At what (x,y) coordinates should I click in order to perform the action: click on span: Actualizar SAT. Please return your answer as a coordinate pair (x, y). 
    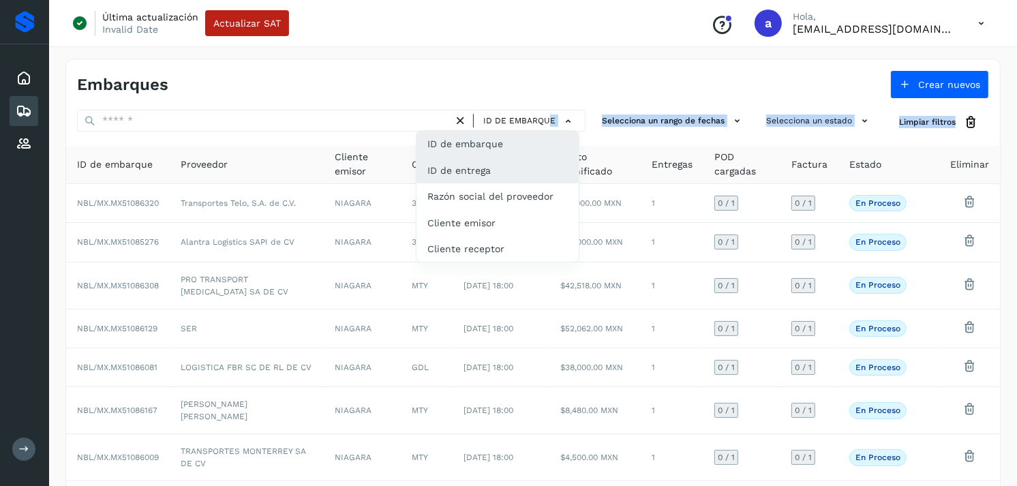
    Looking at the image, I should click on (247, 23).